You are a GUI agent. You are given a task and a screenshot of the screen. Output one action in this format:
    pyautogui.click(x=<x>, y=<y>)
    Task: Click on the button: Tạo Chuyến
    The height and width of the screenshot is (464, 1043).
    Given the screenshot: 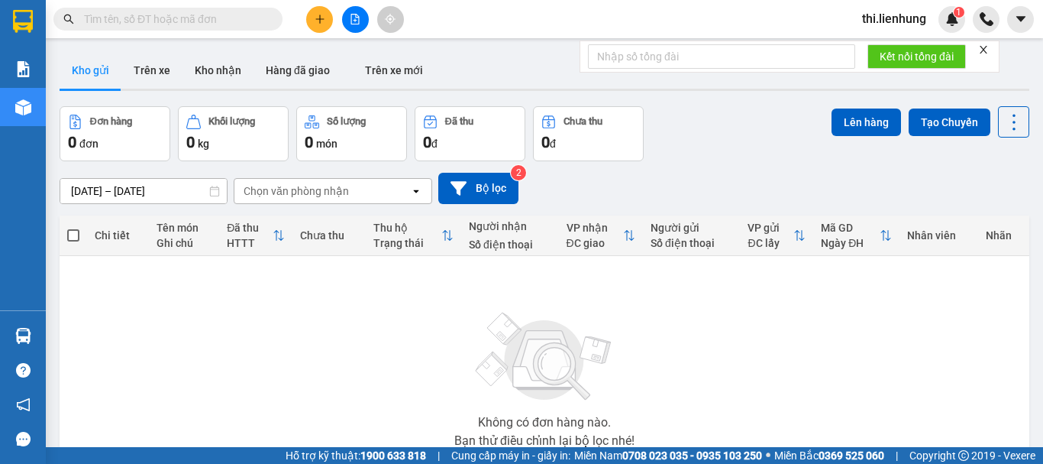 What is the action you would take?
    pyautogui.click(x=949, y=122)
    